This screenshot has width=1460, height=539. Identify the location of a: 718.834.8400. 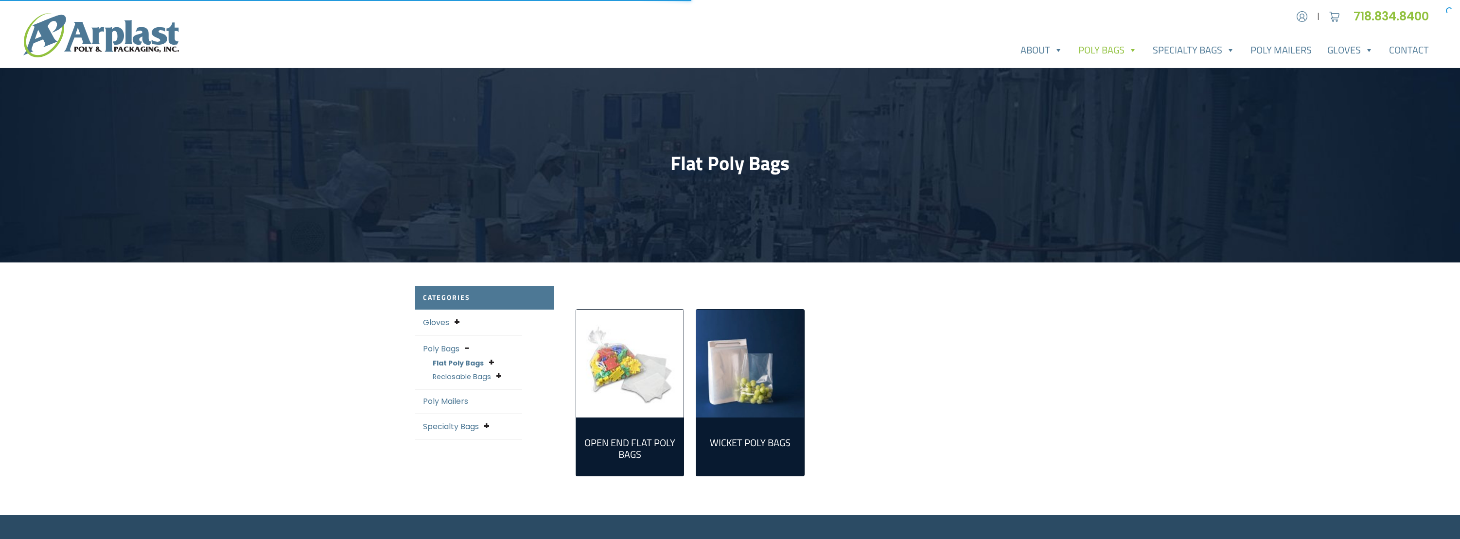
(1395, 16).